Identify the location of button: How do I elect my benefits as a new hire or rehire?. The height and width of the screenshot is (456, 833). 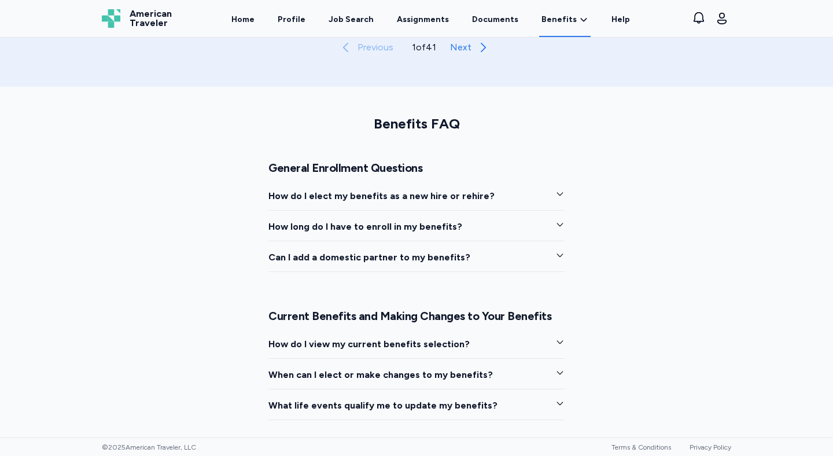
(416, 200).